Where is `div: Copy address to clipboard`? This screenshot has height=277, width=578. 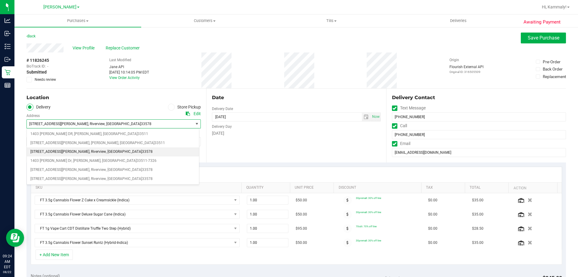 div: Copy address to clipboard is located at coordinates (188, 113).